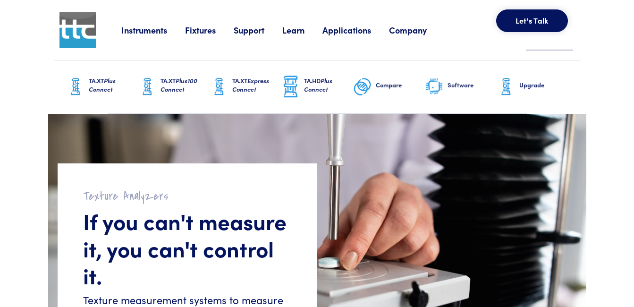 This screenshot has height=307, width=634. What do you see at coordinates (77, 30) in the screenshot?
I see `img: ttc_logo_1x1_v1.0.png` at bounding box center [77, 30].